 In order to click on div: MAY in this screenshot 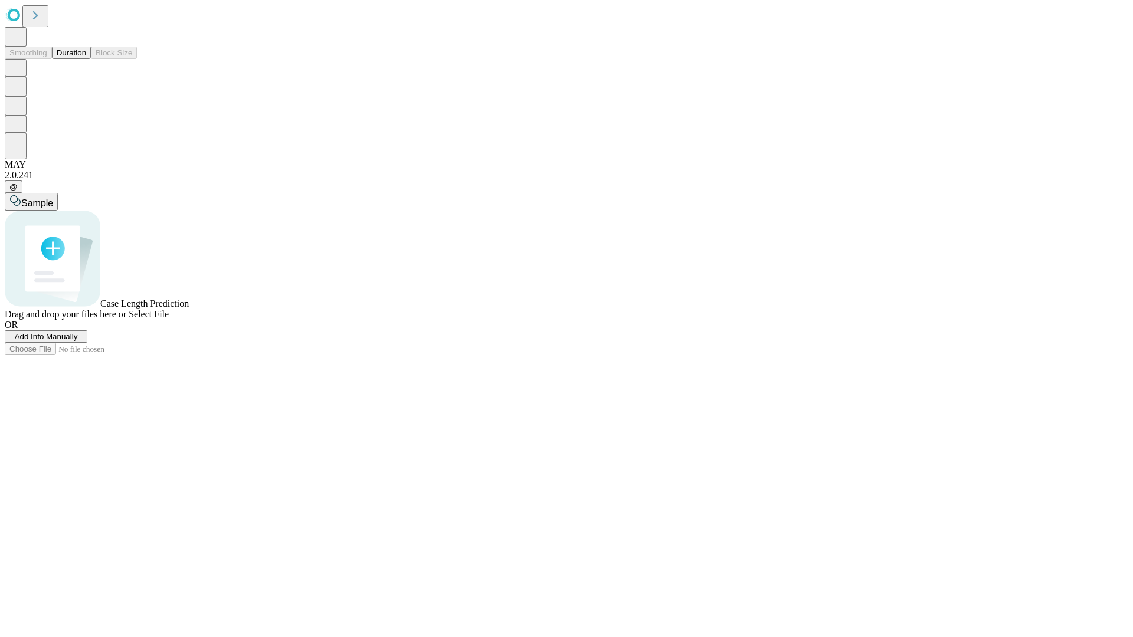, I will do `click(566, 165)`.